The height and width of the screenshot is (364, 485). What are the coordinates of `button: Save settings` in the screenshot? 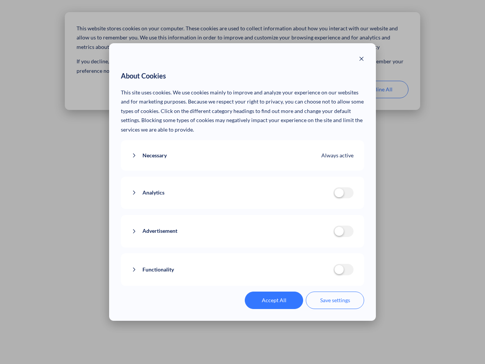 It's located at (335, 300).